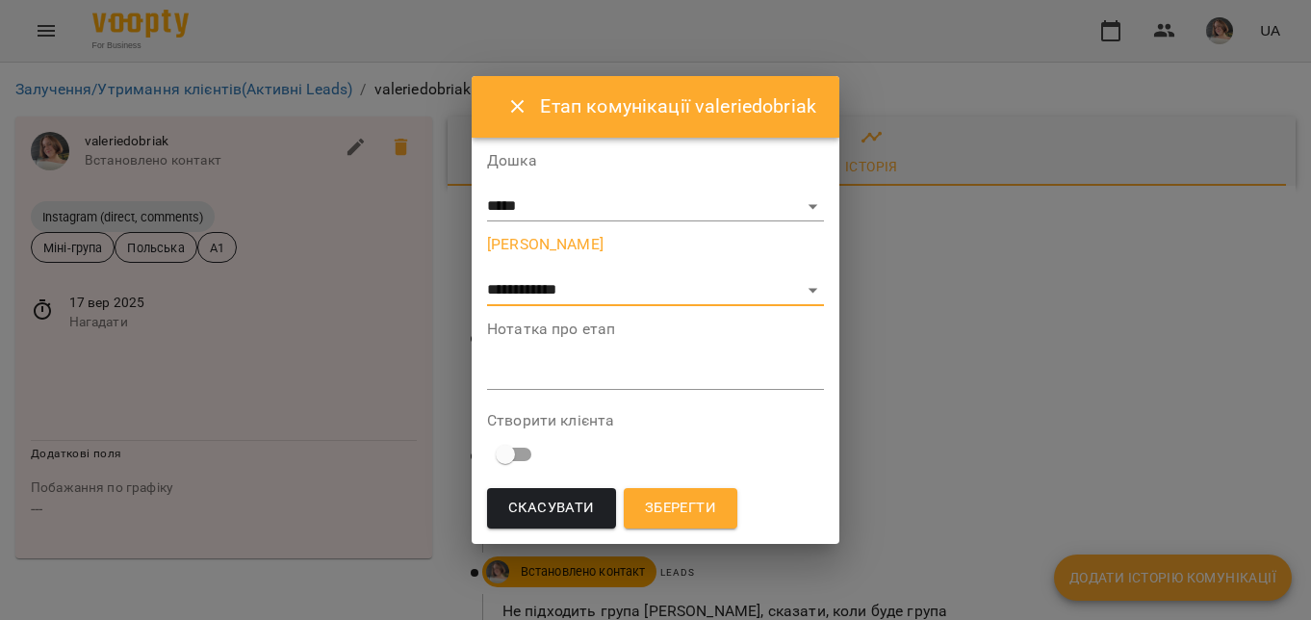  I want to click on button: Зберегти, so click(681, 508).